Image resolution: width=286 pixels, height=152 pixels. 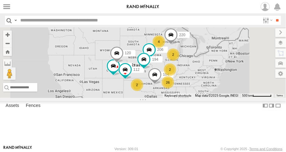 I want to click on span: 112, so click(x=136, y=70).